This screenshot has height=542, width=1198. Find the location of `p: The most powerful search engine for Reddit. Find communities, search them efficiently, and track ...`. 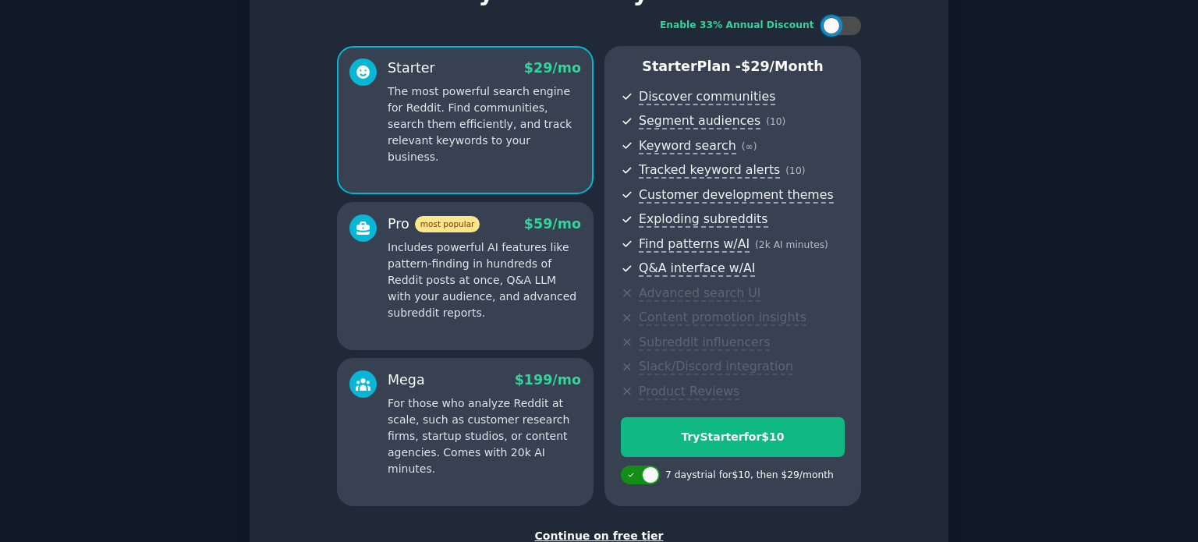

p: The most powerful search engine for Reddit. Find communities, search them efficiently, and track ... is located at coordinates (485, 124).